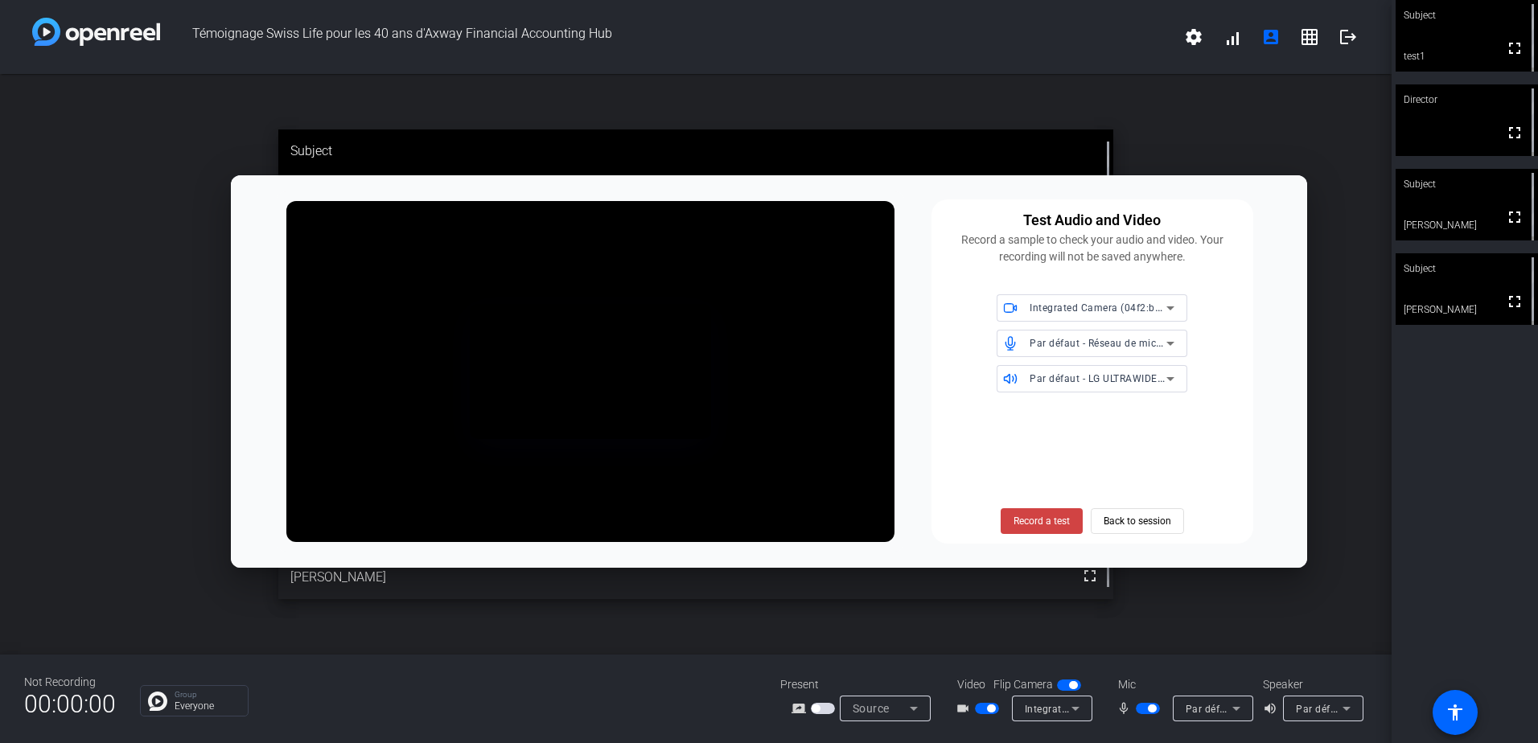  I want to click on span: Par défaut - LG ULTRAWIDE (HD Audio Driver for Display Audio), so click(1179, 378).